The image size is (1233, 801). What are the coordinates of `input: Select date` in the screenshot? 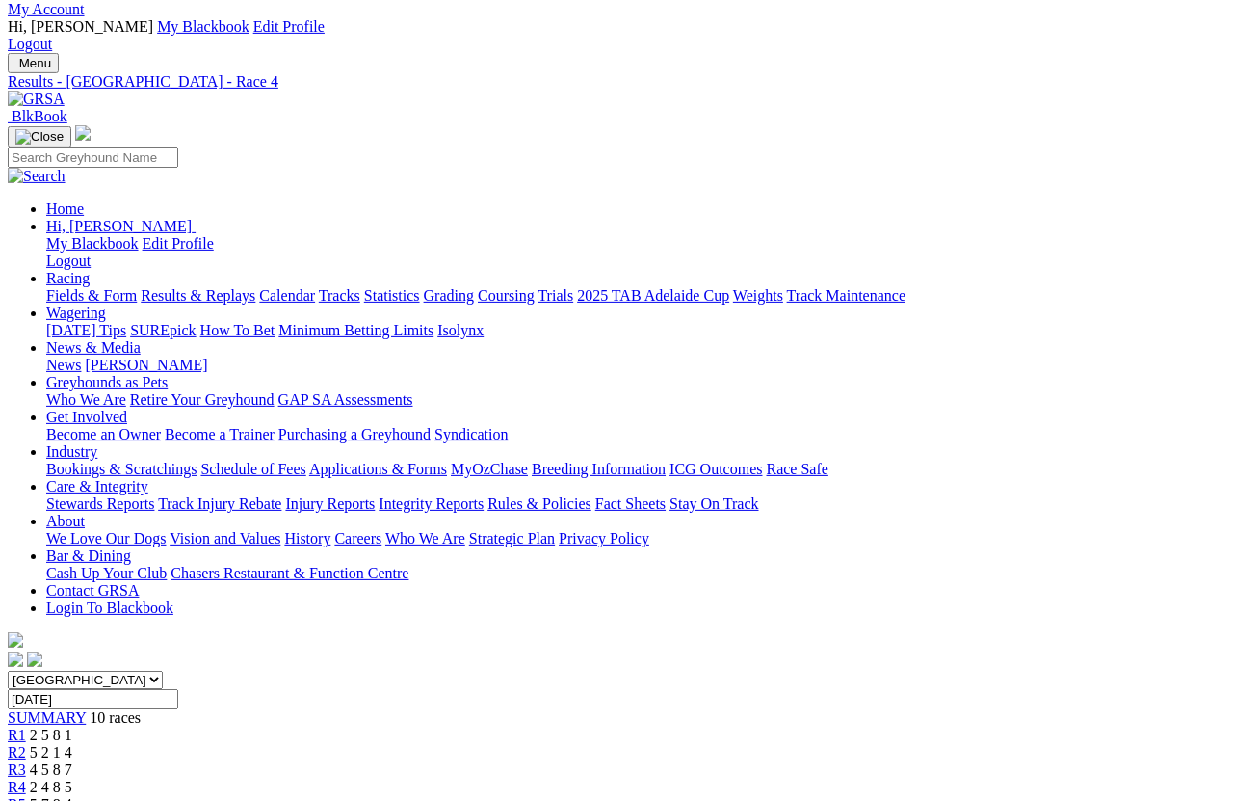 It's located at (92, 698).